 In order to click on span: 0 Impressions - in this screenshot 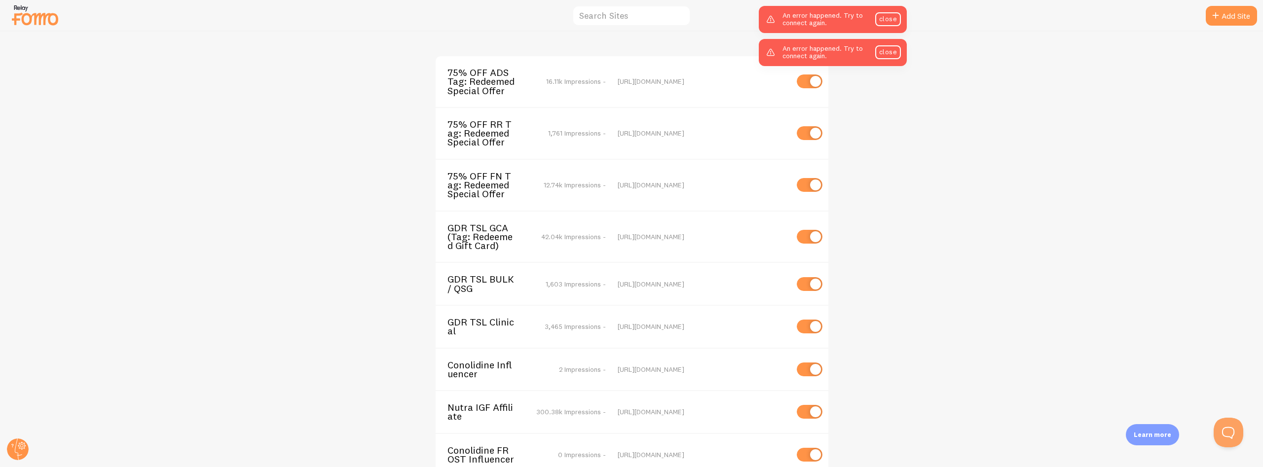, I will do `click(582, 455)`.